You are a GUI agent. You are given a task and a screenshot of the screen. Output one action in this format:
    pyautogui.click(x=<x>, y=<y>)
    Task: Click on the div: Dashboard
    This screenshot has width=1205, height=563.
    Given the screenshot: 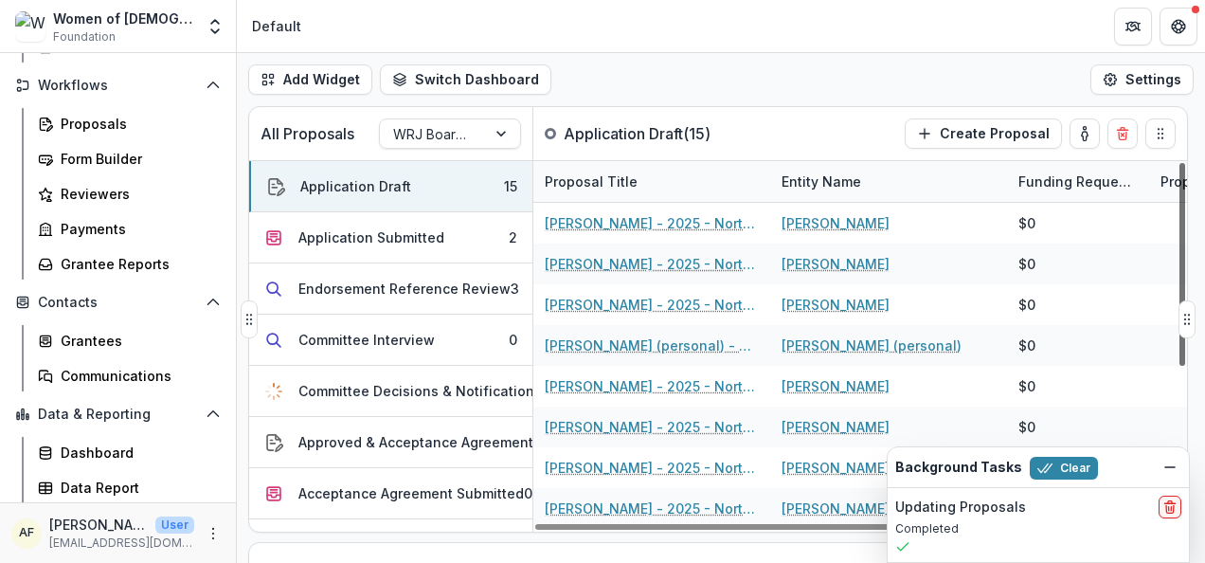 What is the action you would take?
    pyautogui.click(x=136, y=452)
    